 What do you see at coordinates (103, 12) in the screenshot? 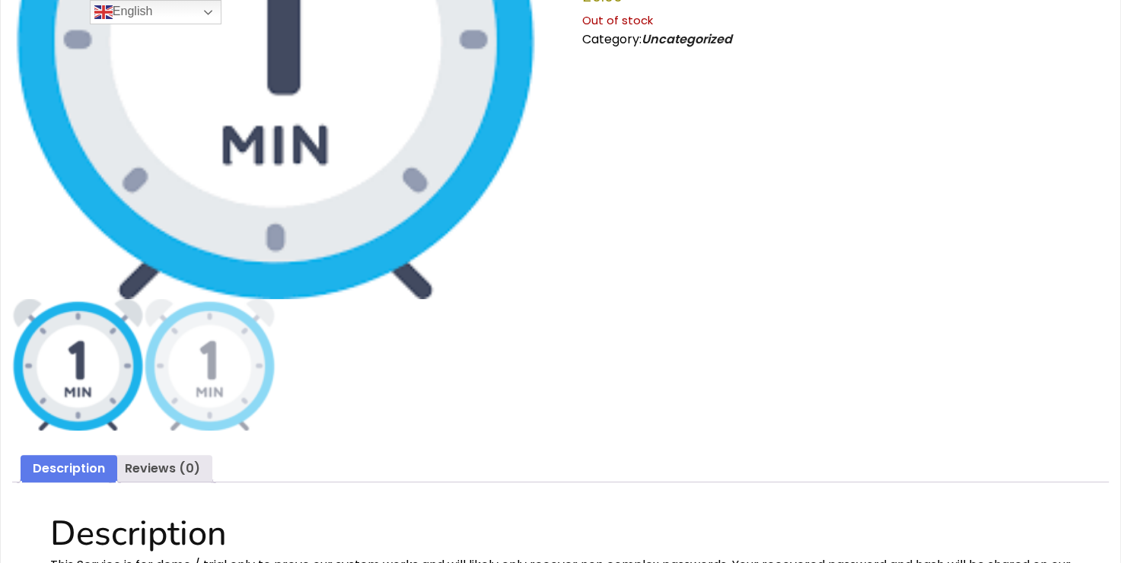
I see `img: en` at bounding box center [103, 12].